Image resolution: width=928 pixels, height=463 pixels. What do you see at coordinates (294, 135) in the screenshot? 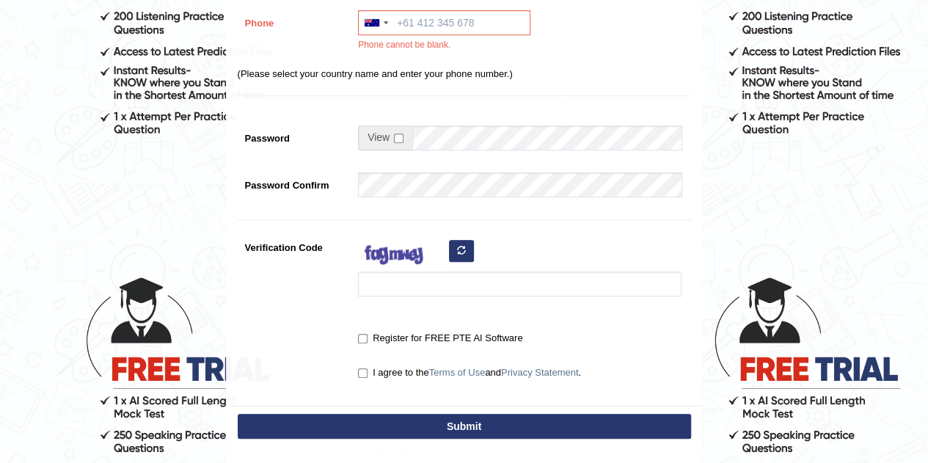
I see `label: Password` at bounding box center [294, 135].